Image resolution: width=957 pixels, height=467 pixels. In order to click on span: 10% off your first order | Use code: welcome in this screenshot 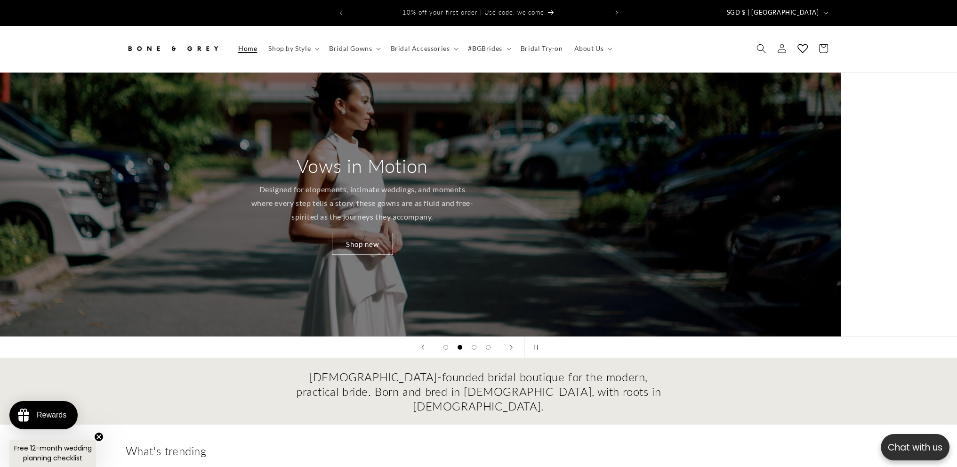, I will do `click(473, 12)`.